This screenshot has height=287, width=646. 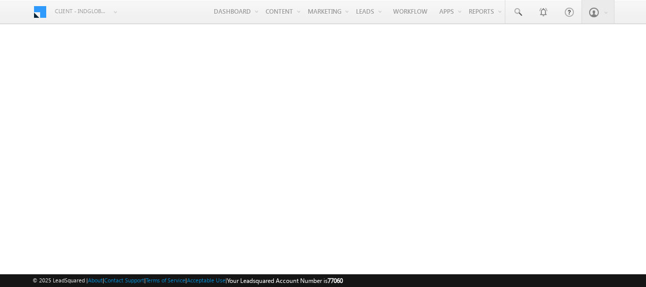 I want to click on span: Your Leadsquared Account Number is, so click(x=285, y=280).